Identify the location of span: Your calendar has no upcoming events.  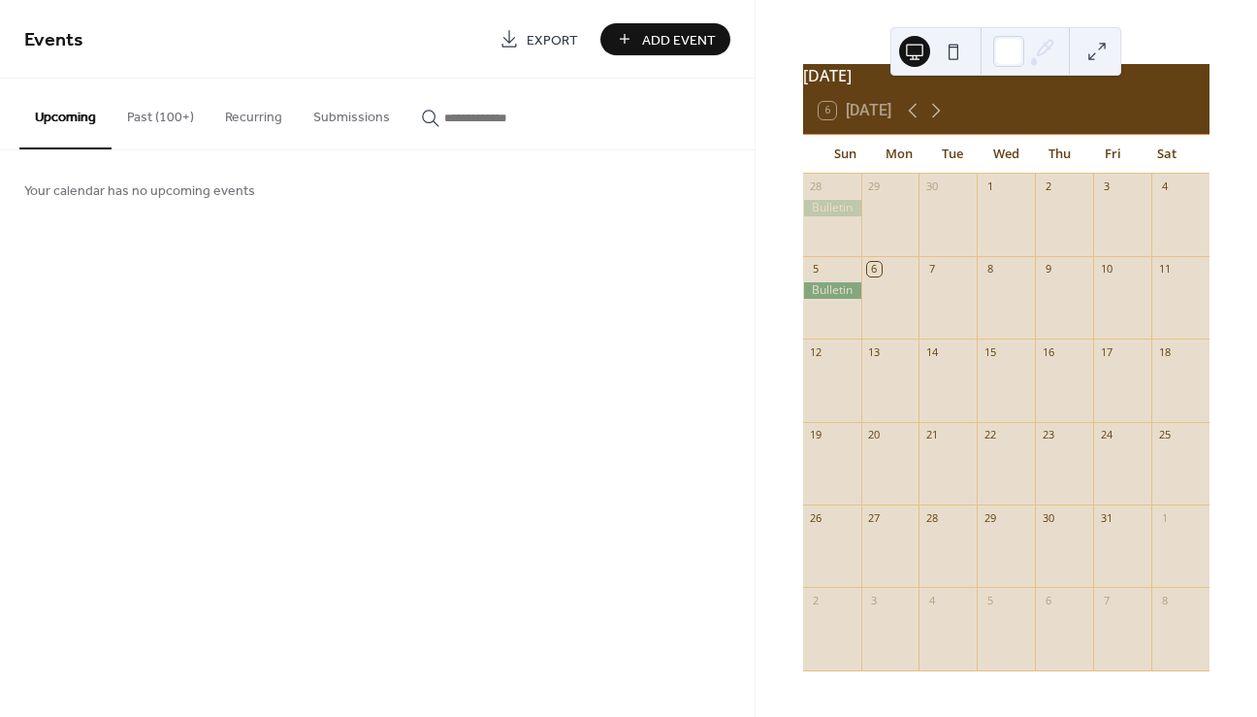
(140, 191).